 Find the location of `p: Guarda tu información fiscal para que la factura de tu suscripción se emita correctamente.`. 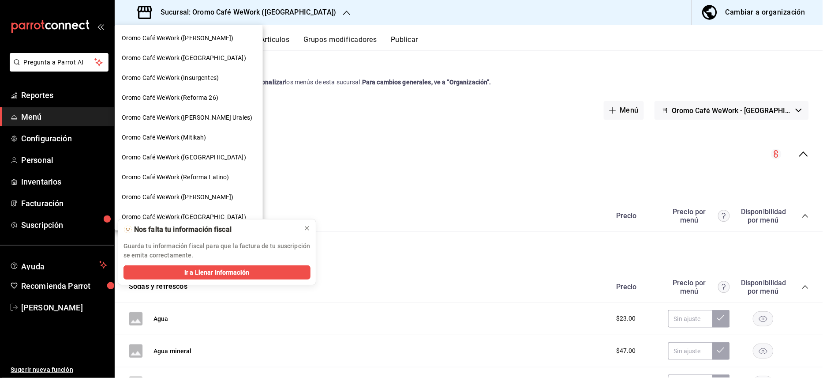

p: Guarda tu información fiscal para que la factura de tu suscripción se emita correctamente. is located at coordinates (217, 251).